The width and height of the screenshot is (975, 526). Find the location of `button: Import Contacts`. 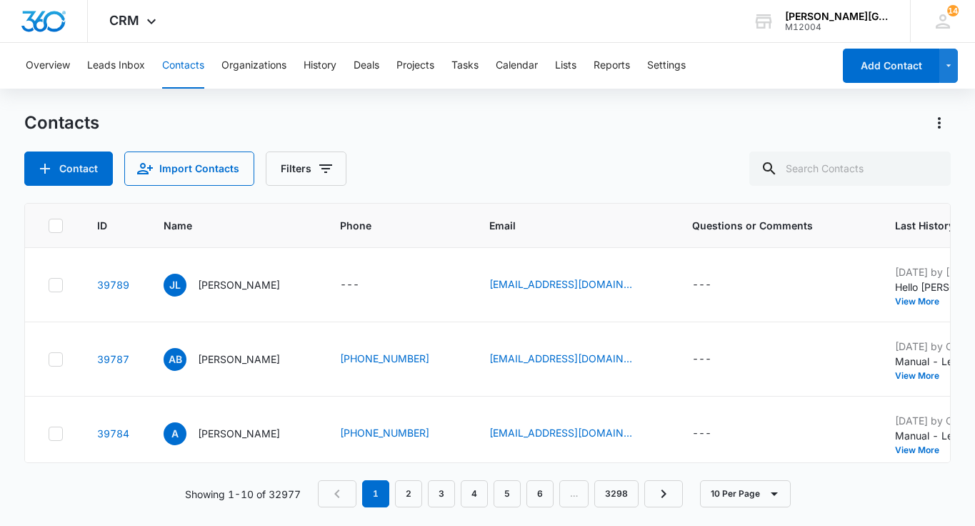

button: Import Contacts is located at coordinates (189, 169).